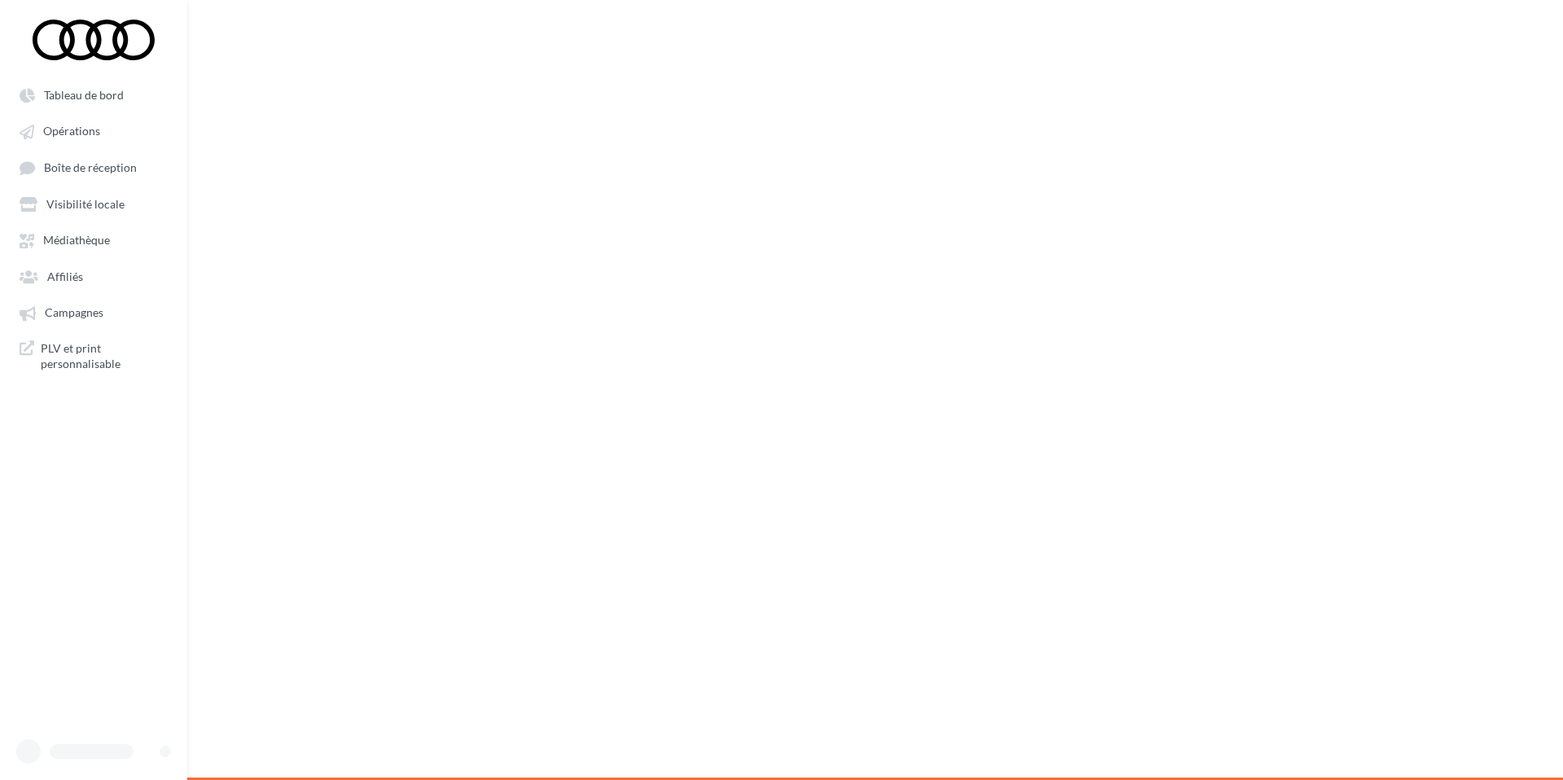 This screenshot has height=780, width=1563. I want to click on a: Opérations, so click(94, 130).